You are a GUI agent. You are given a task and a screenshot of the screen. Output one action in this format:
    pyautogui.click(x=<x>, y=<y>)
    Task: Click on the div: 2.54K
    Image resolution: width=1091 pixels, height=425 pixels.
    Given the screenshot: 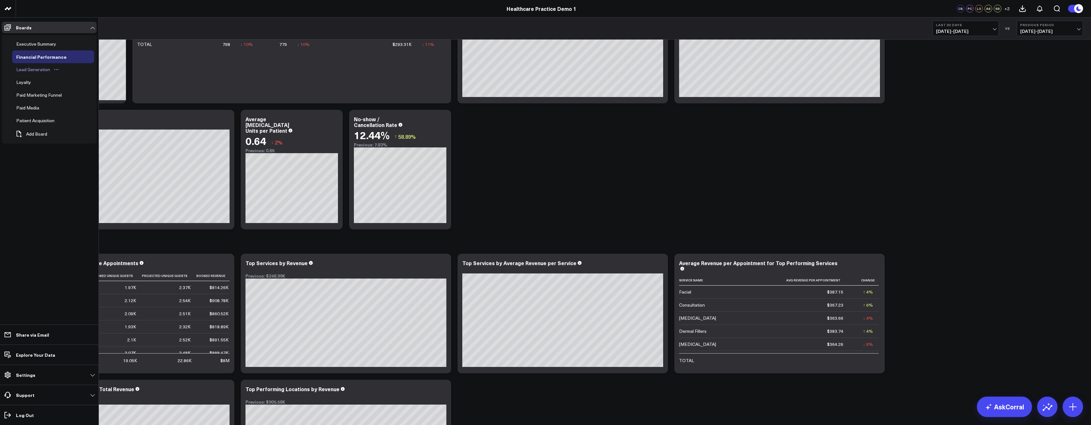 What is the action you would take?
    pyautogui.click(x=185, y=300)
    